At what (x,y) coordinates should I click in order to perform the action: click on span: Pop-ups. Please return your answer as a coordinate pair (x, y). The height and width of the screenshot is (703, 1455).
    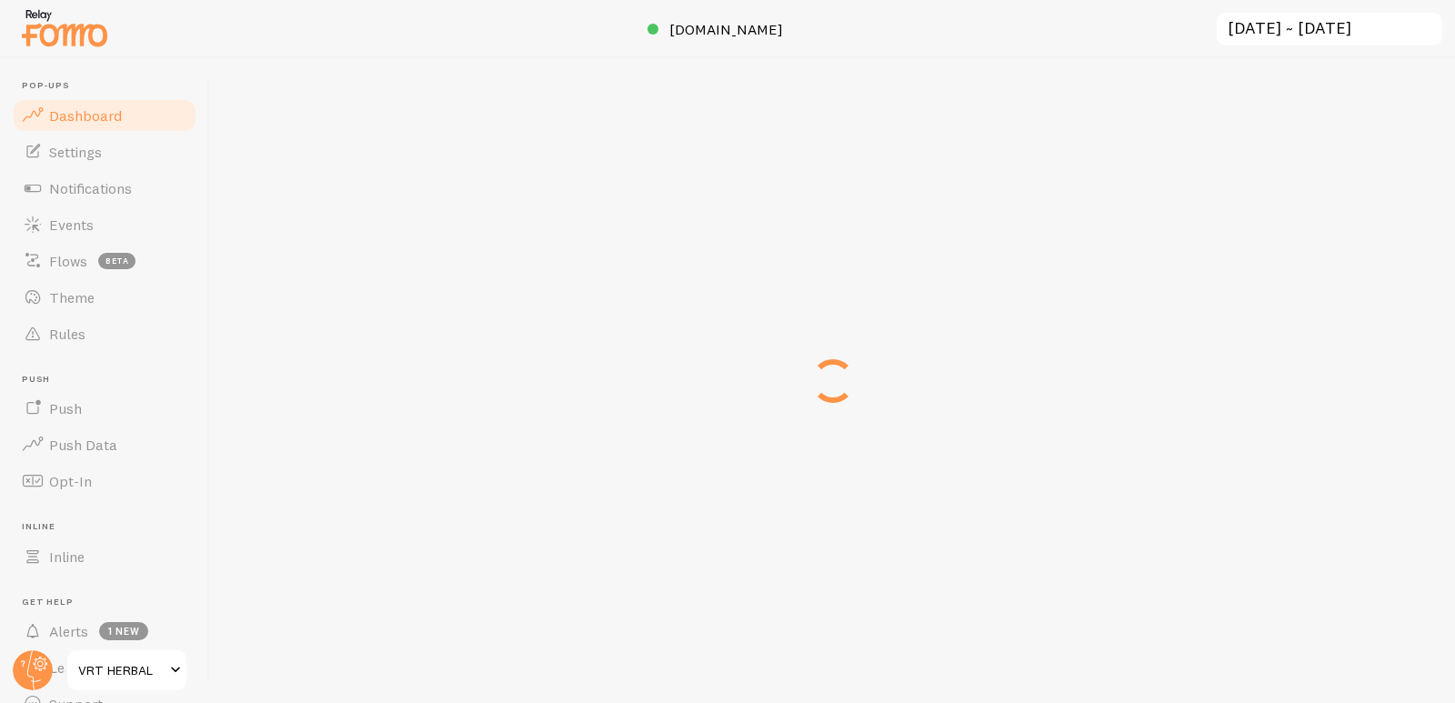
    Looking at the image, I should click on (110, 85).